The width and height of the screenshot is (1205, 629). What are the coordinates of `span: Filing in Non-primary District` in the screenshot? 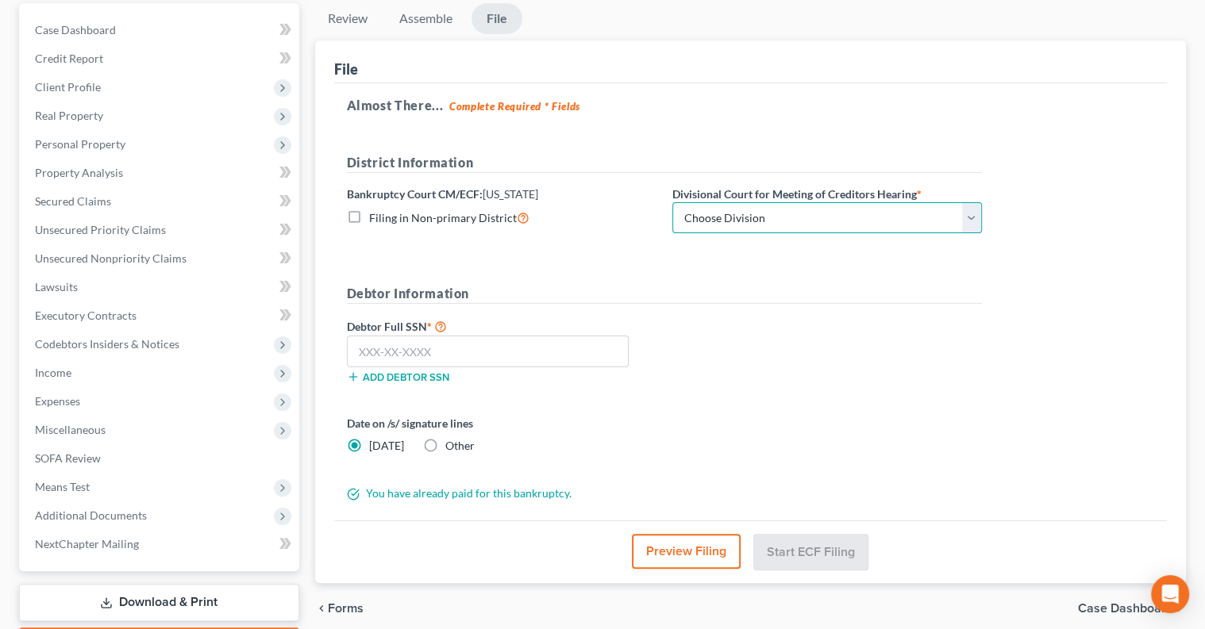 It's located at (443, 217).